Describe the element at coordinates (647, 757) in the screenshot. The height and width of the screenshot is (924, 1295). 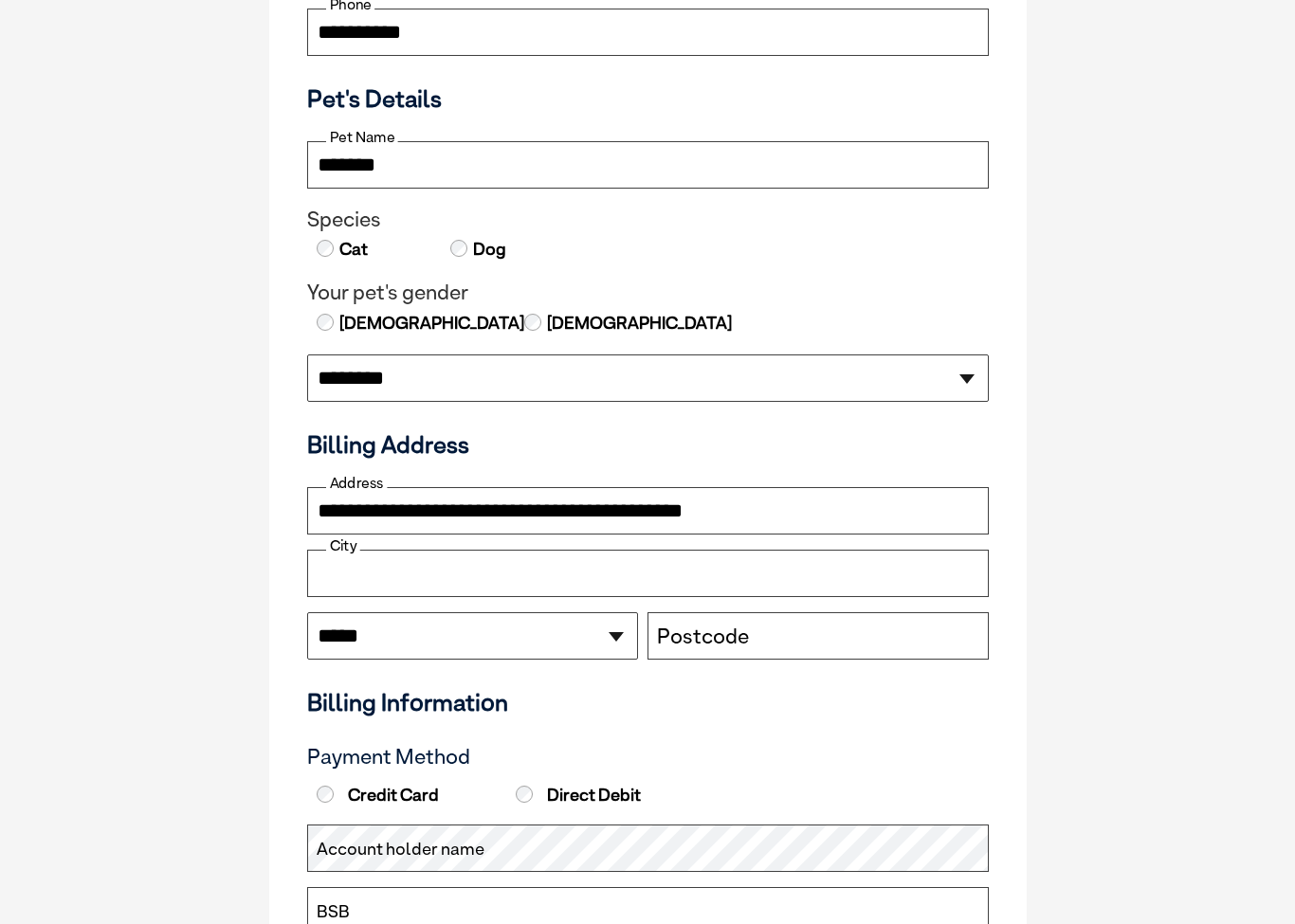
I see `h3: Payment Method` at that location.